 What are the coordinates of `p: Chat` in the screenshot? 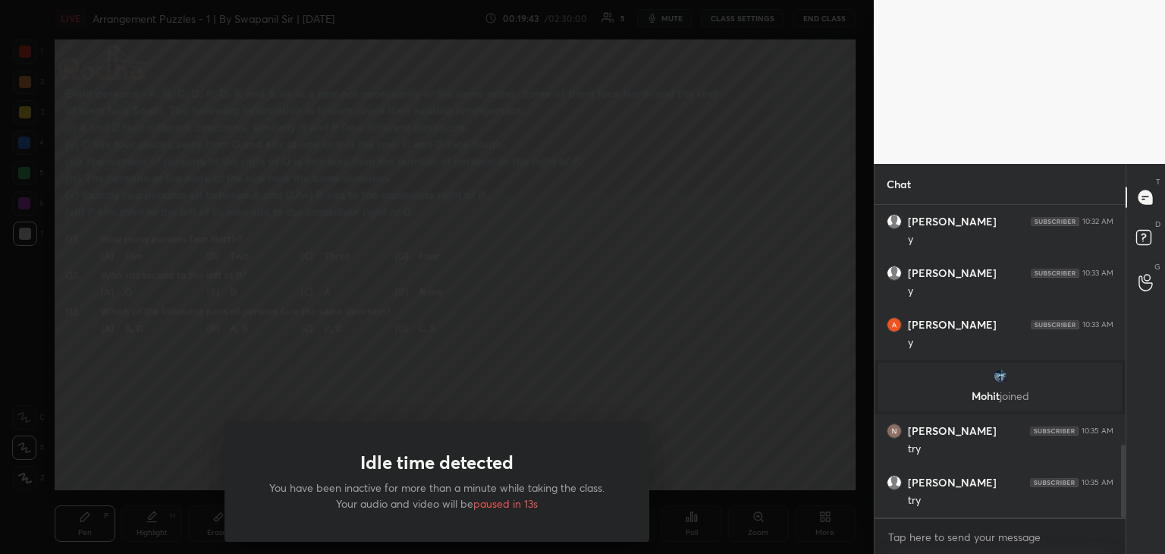 It's located at (899, 183).